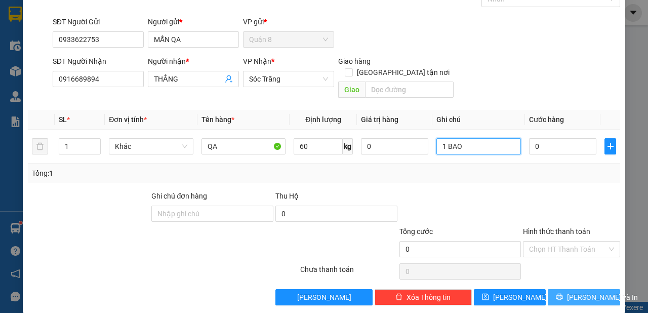 Image resolution: width=648 pixels, height=313 pixels. I want to click on div: VP gửi, so click(288, 22).